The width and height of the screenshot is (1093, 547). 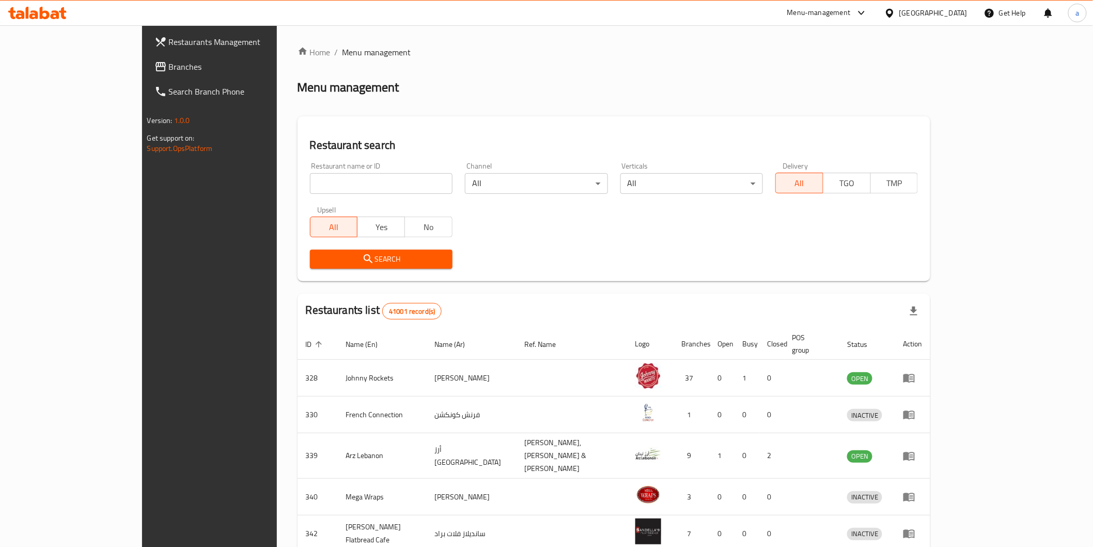 What do you see at coordinates (327, 210) in the screenshot?
I see `label: Upsell` at bounding box center [327, 210].